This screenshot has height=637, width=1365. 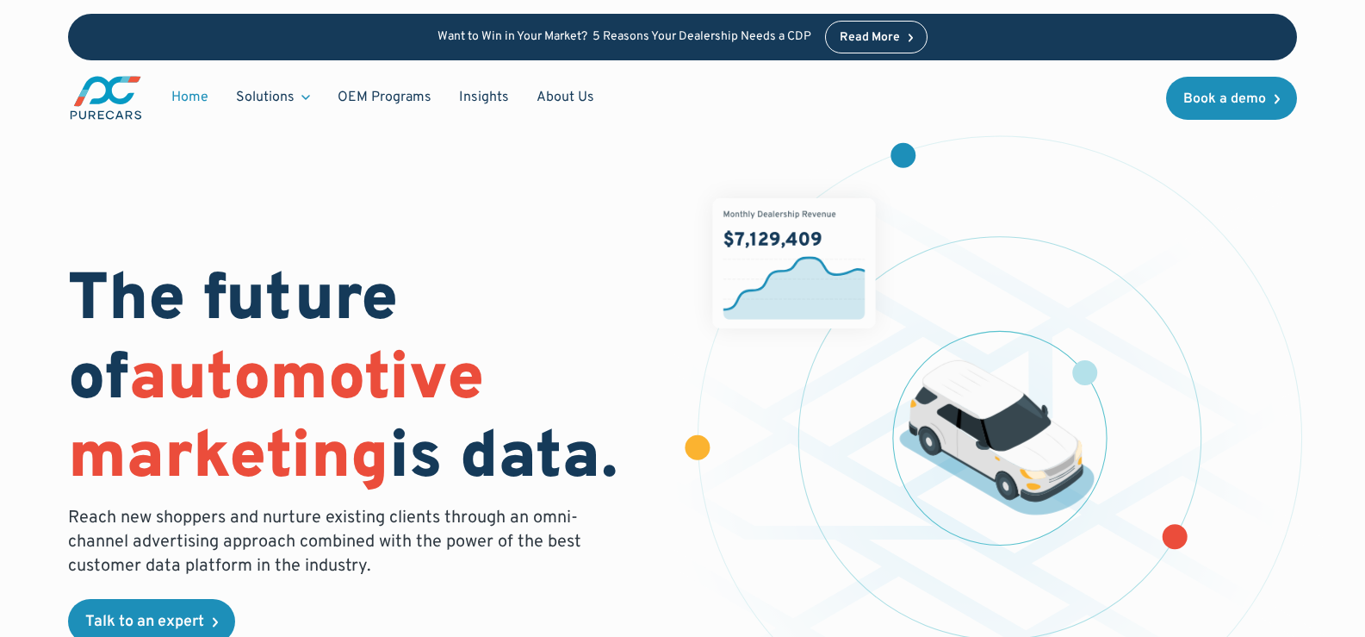 I want to click on a: About Us, so click(x=565, y=97).